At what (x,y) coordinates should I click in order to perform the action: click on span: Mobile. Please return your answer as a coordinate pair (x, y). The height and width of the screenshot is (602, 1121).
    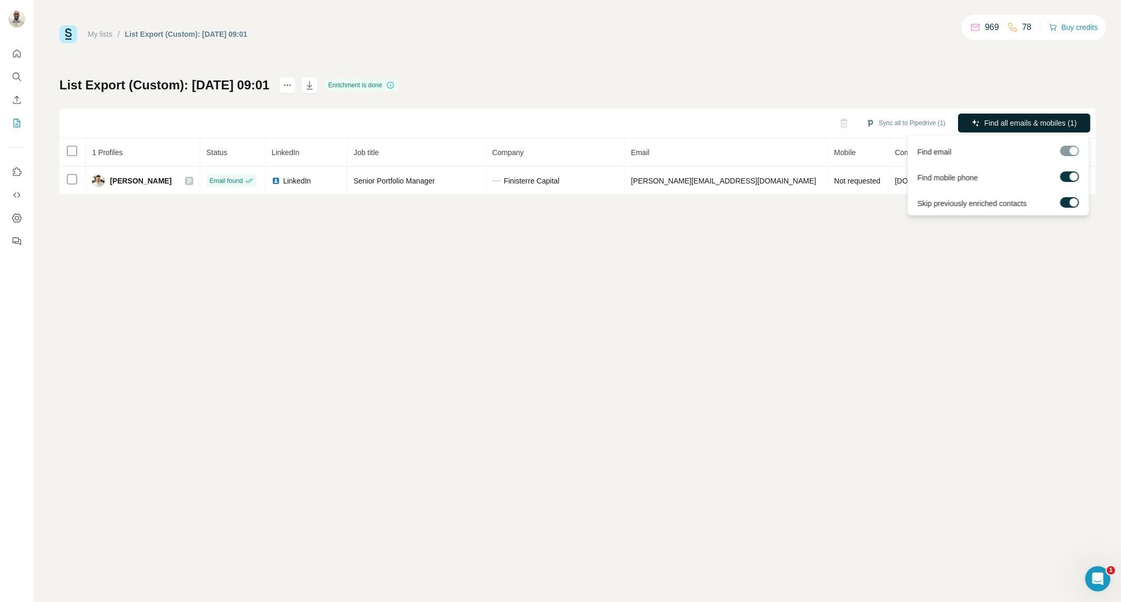
    Looking at the image, I should click on (845, 152).